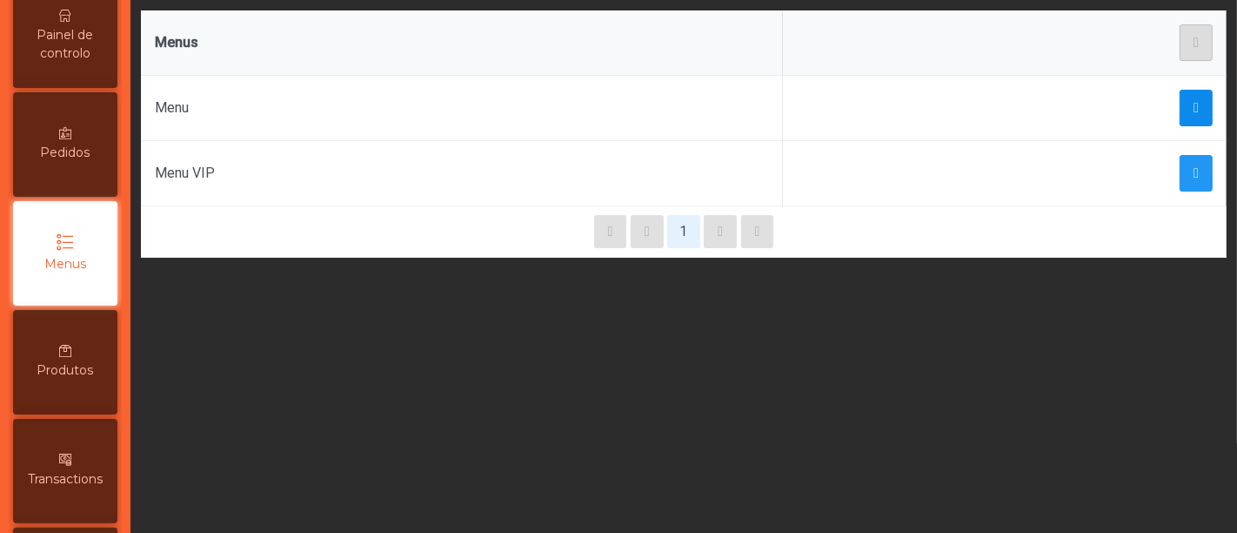  What do you see at coordinates (684, 231) in the screenshot?
I see `button: 1` at bounding box center [684, 231].